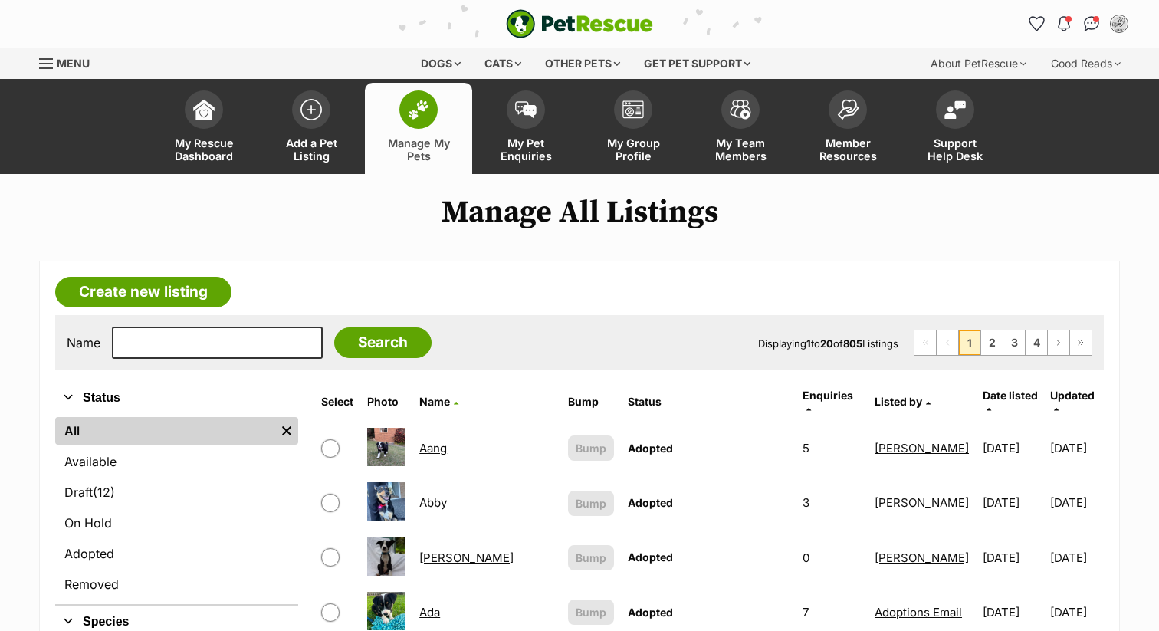 Image resolution: width=1159 pixels, height=631 pixels. I want to click on th: Status, so click(708, 402).